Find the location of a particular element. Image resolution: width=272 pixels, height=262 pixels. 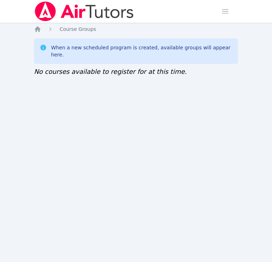

span: No courses available to register for at this time. is located at coordinates (110, 71).